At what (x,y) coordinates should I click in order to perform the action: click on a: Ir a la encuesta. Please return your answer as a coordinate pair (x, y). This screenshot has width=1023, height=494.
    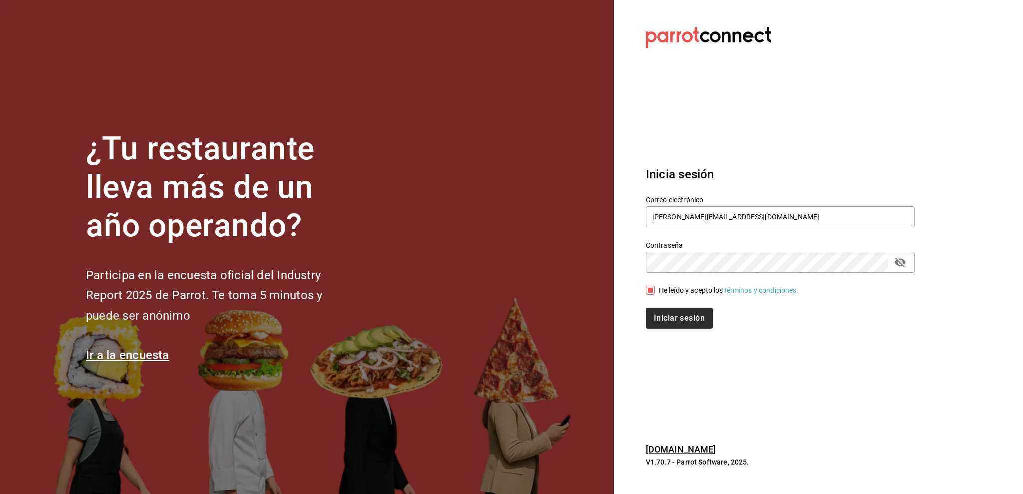
    Looking at the image, I should click on (127, 355).